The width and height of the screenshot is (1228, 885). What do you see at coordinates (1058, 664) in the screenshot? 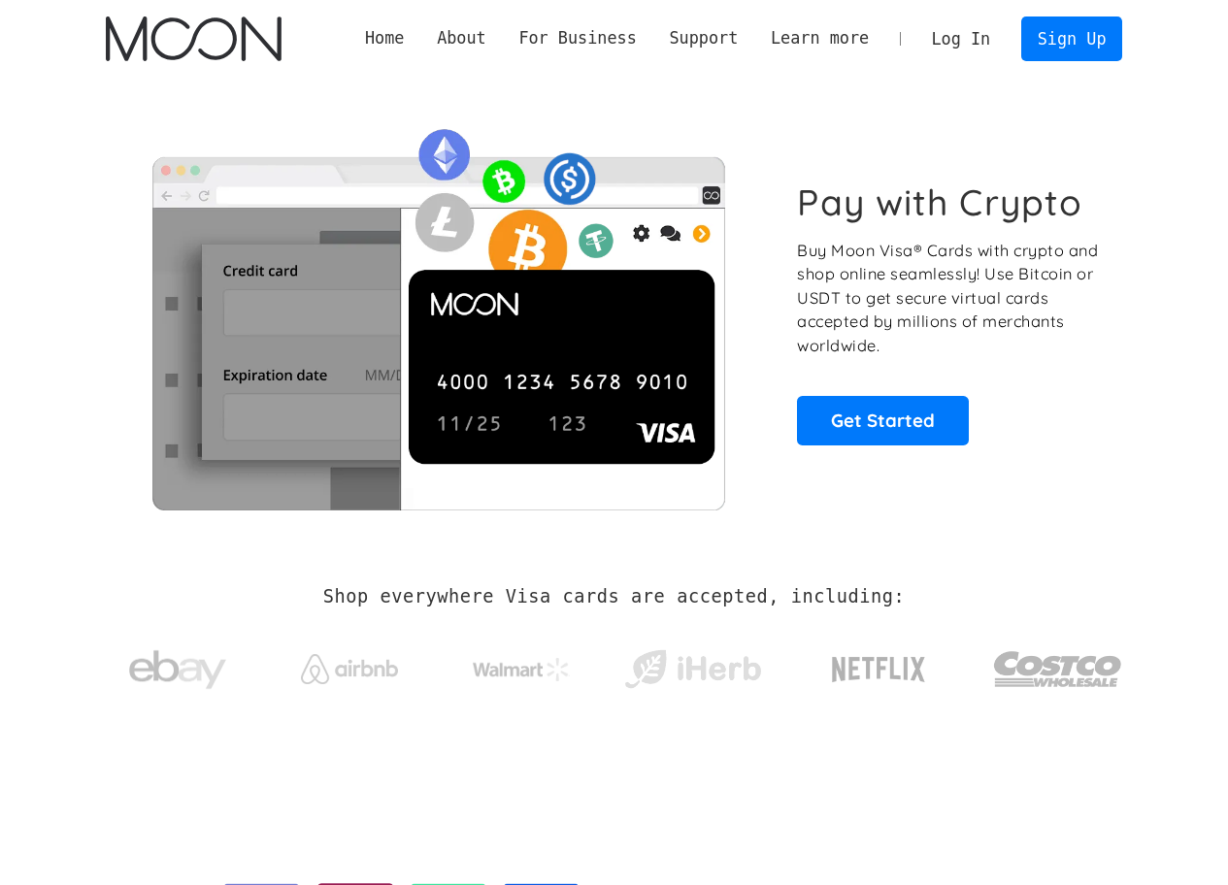
I see `a: Costco` at bounding box center [1058, 664].